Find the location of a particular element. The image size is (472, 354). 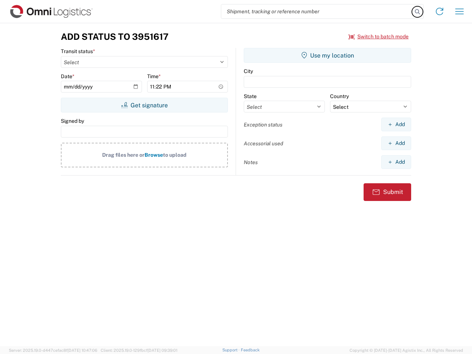

span: Server: 2025.19.0-d447cefac8f is located at coordinates (53, 350).